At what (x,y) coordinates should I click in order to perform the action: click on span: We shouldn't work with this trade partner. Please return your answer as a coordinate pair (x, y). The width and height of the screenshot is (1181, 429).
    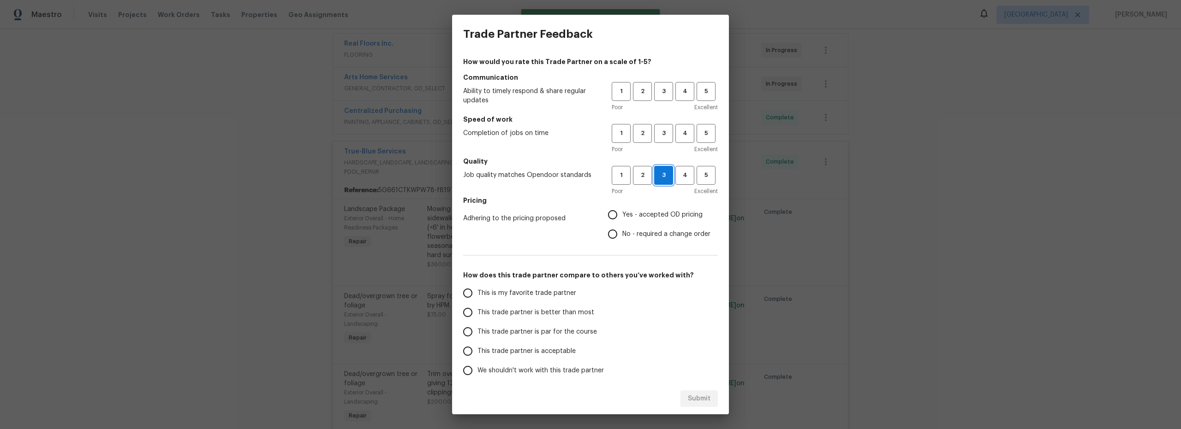
    Looking at the image, I should click on (541, 371).